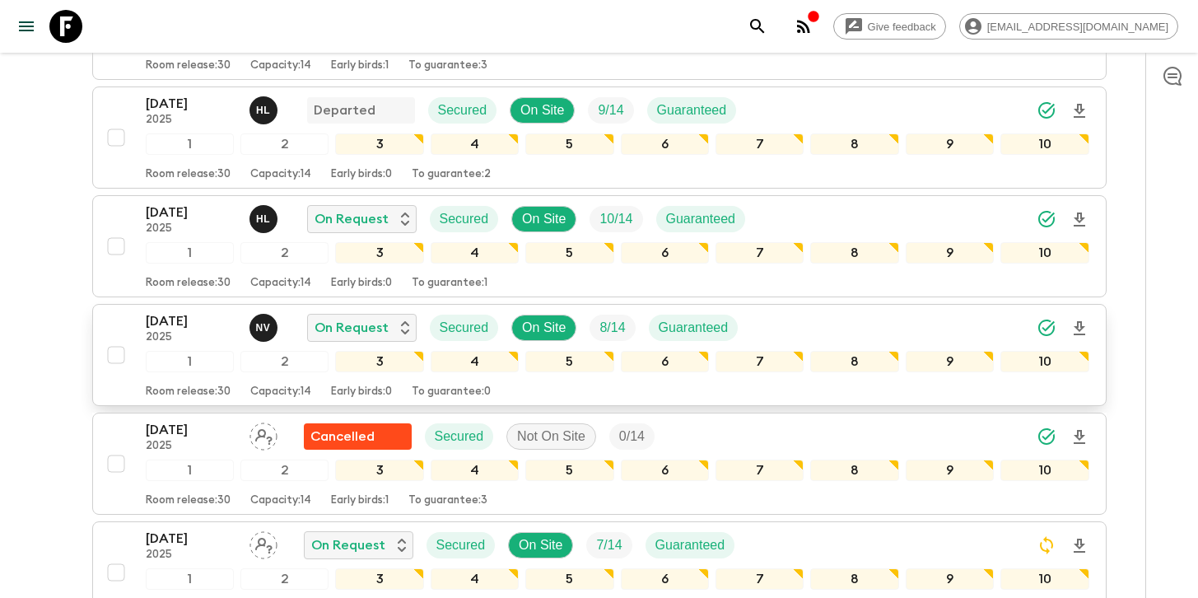  I want to click on span: Hoang Le Ngoc, so click(265, 108).